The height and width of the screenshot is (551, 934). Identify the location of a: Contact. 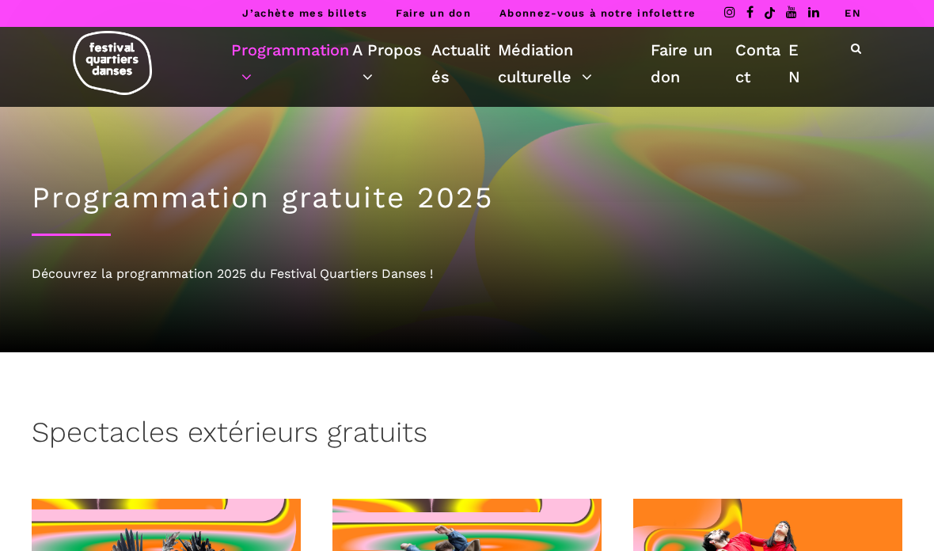
(762, 63).